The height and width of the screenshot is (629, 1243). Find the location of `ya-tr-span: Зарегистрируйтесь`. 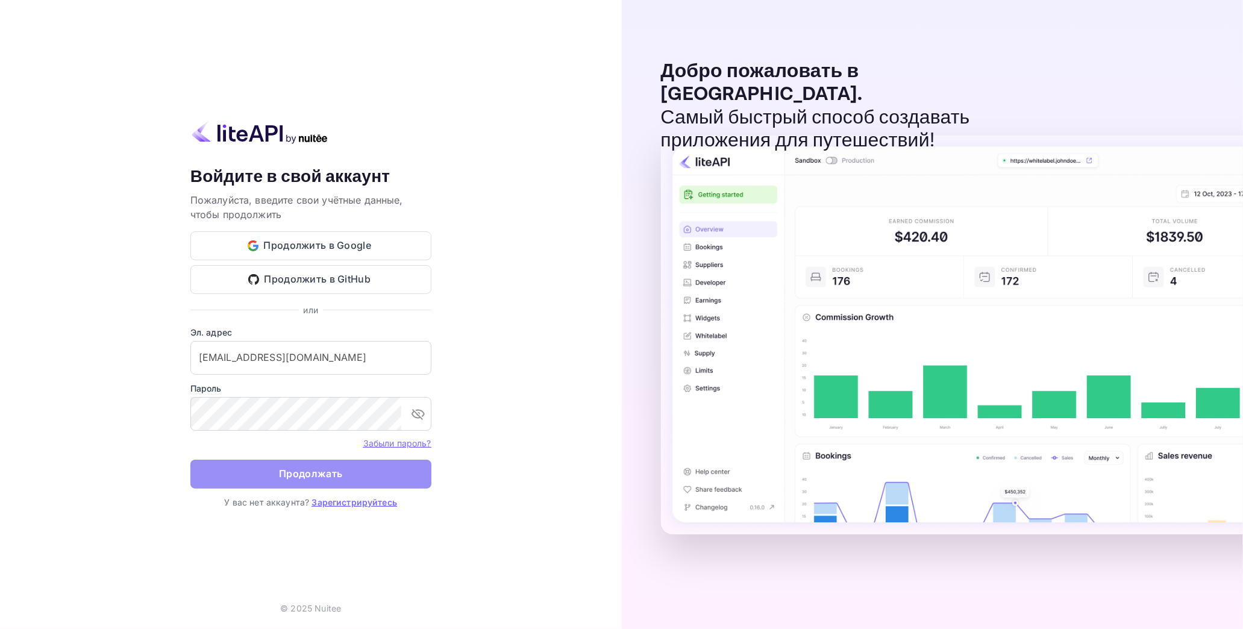

ya-tr-span: Зарегистрируйтесь is located at coordinates (354, 502).